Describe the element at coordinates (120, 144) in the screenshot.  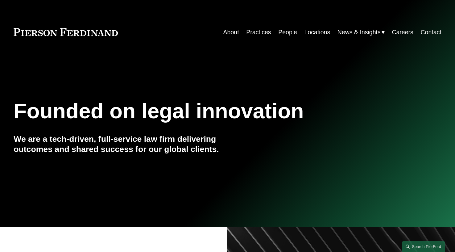
I see `h4: We are a tech-driven, full-service law firm delivering outcomes and shared success for our global...` at that location.